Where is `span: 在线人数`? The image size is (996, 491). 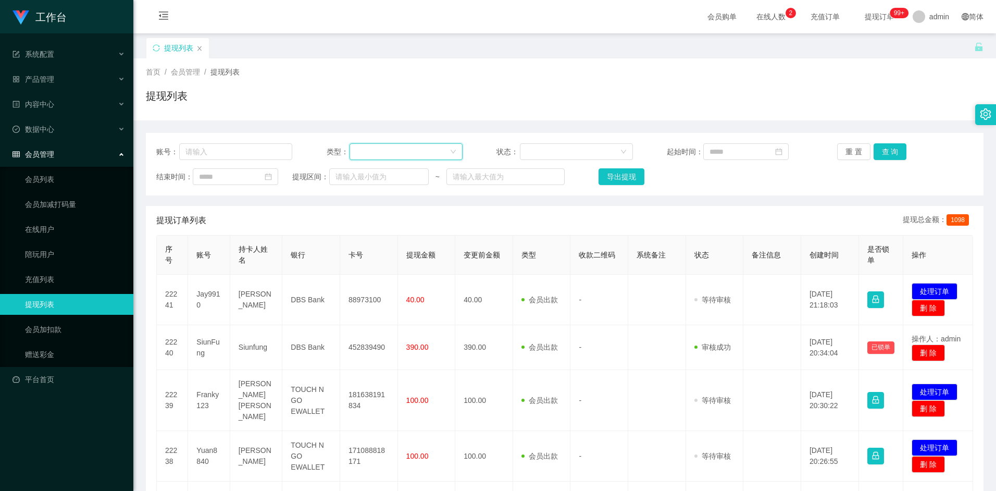 span: 在线人数 is located at coordinates (771, 17).